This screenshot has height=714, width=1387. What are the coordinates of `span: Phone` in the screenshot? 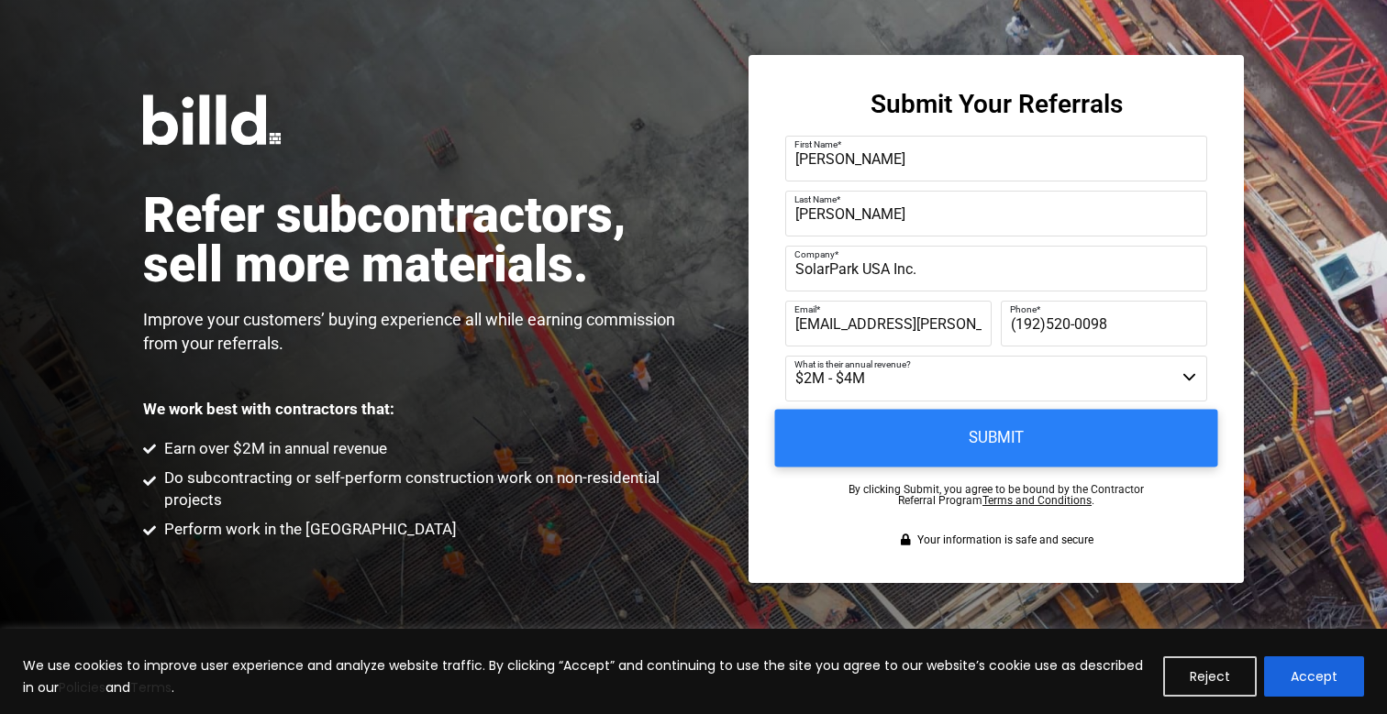 It's located at (1023, 309).